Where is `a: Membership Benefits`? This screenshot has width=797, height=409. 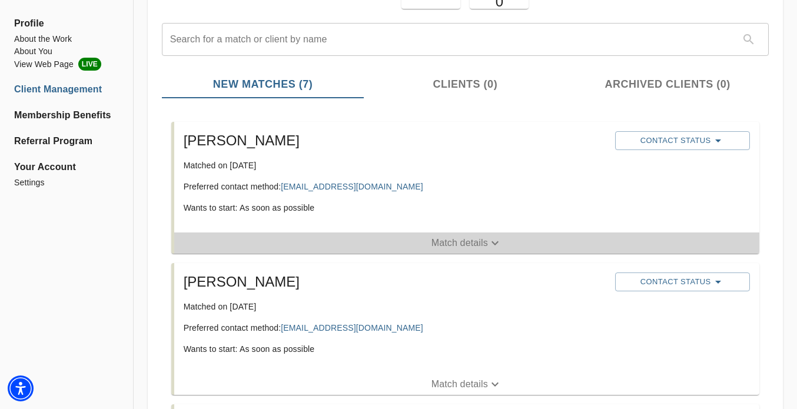 a: Membership Benefits is located at coordinates (67, 115).